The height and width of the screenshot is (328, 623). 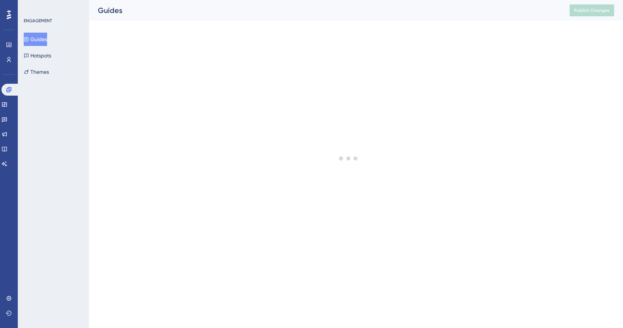 I want to click on button: Publish Changes, so click(x=592, y=10).